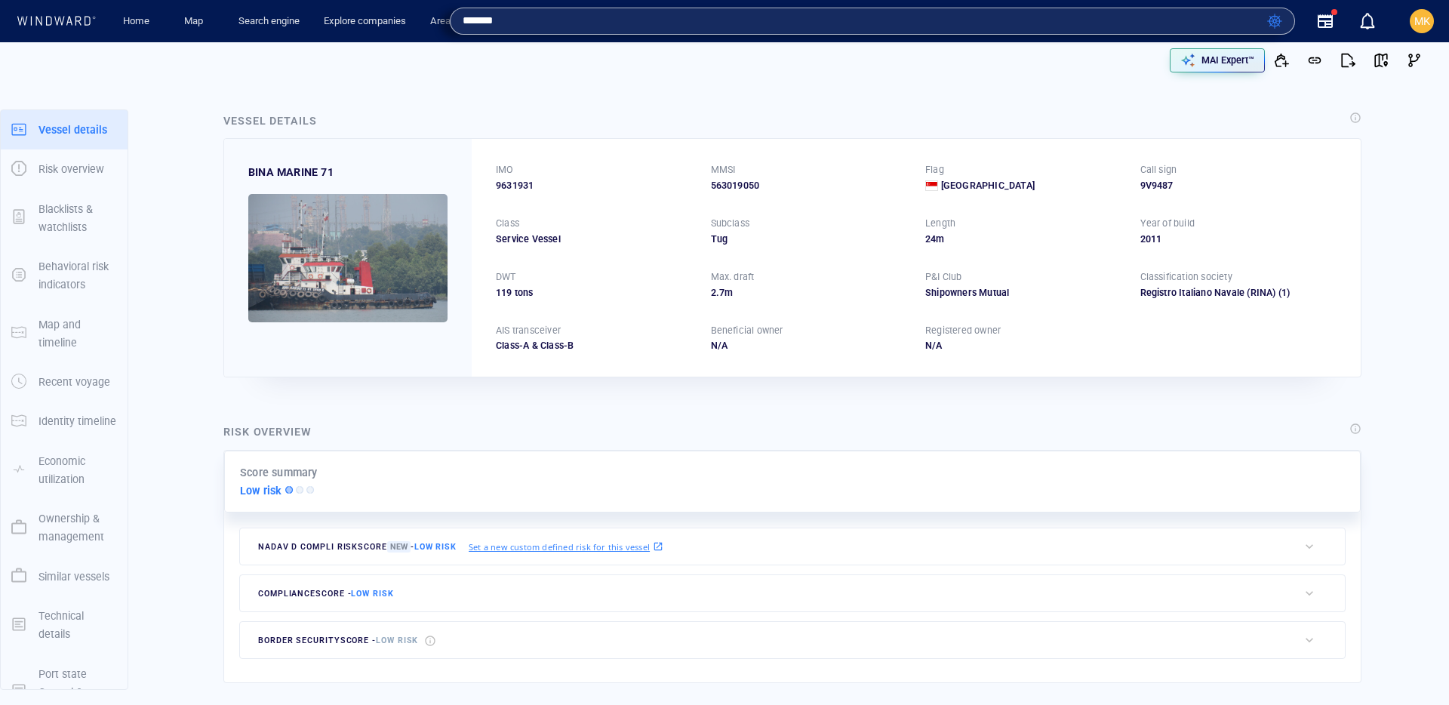 The width and height of the screenshot is (1449, 705). Describe the element at coordinates (338, 640) in the screenshot. I see `span: border security score -` at that location.